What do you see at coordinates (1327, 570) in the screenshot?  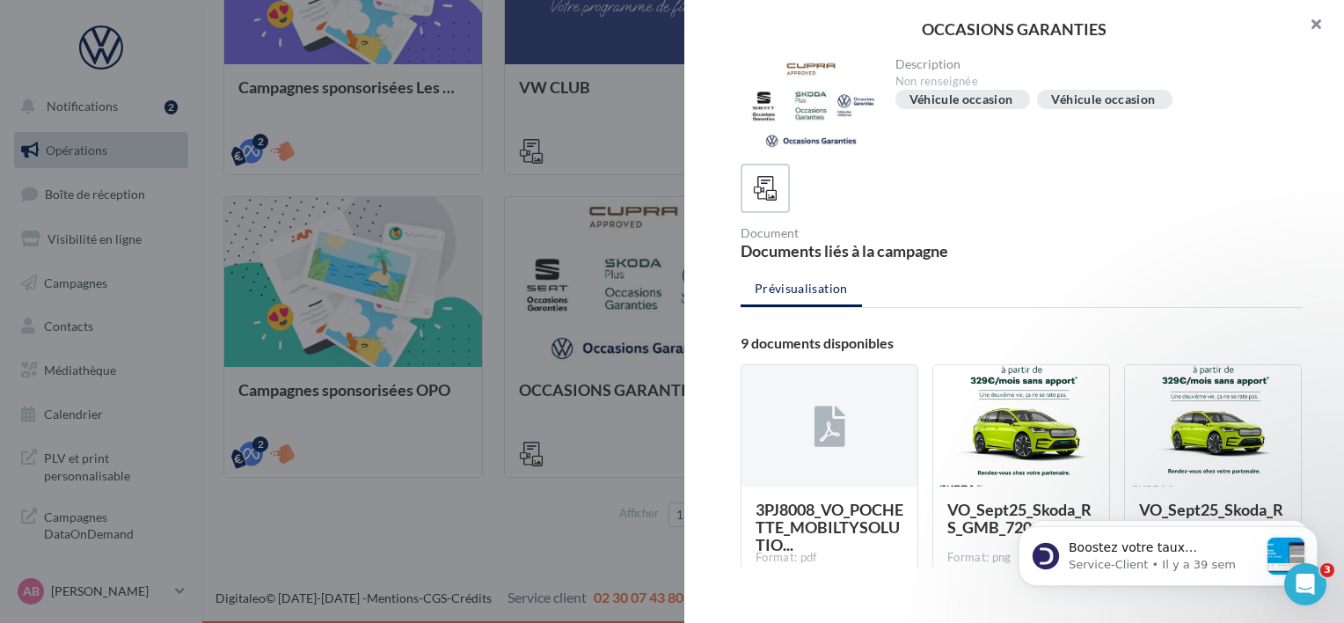 I see `span: 3` at bounding box center [1327, 570].